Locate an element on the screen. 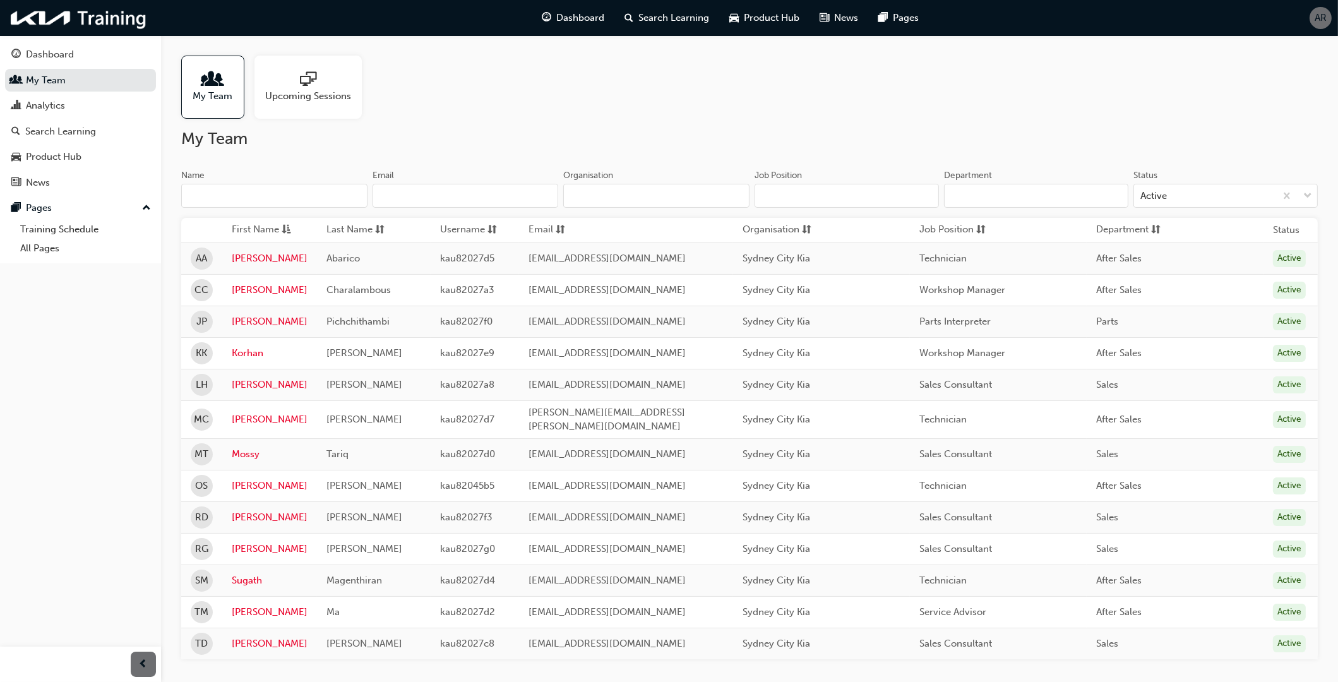  span: news-icon is located at coordinates (824, 18).